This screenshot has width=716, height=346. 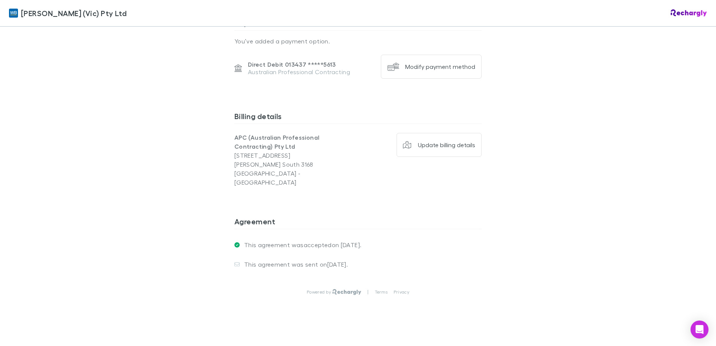 I want to click on p: Powered by, so click(x=319, y=292).